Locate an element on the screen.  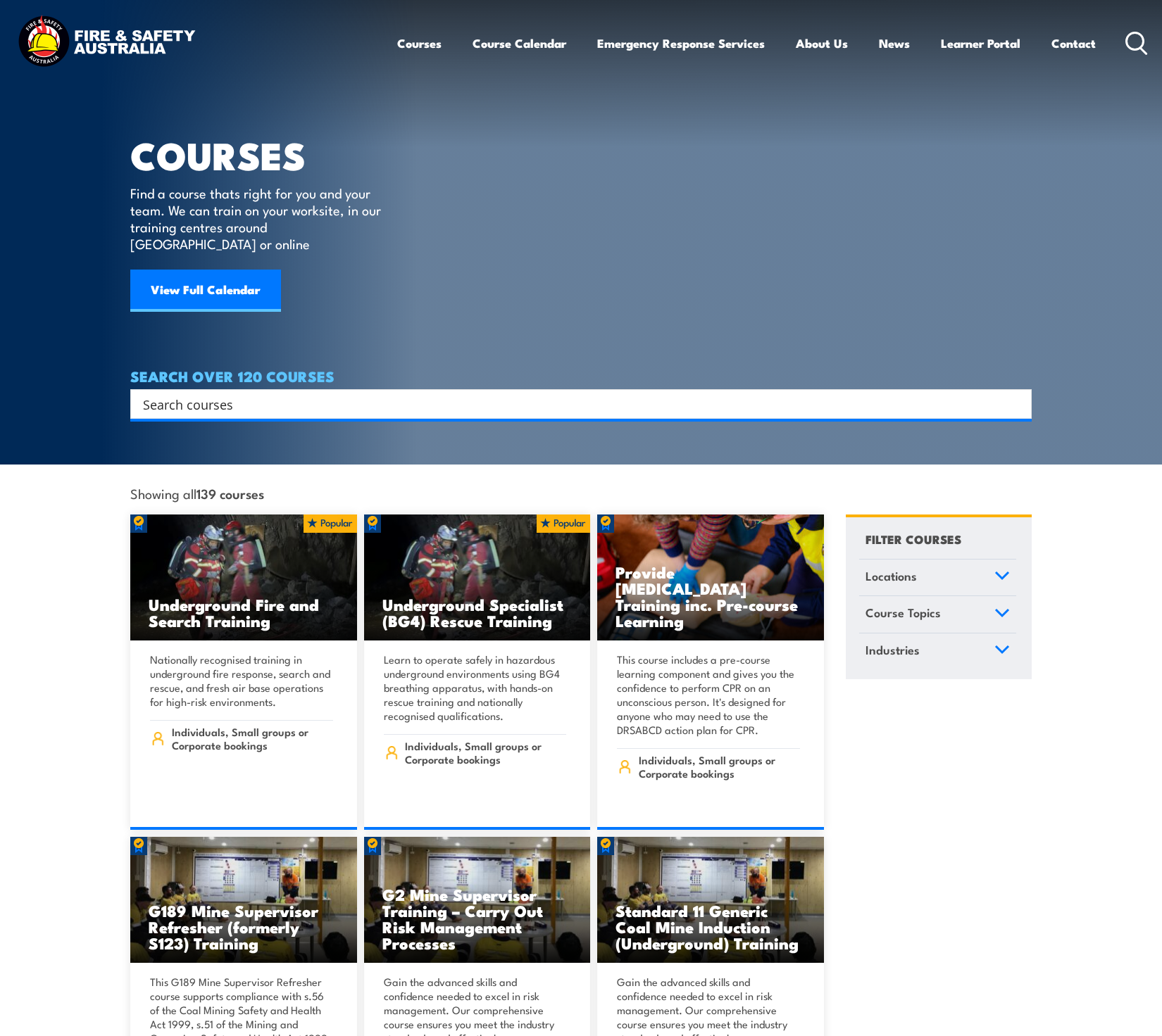
a: Industries is located at coordinates (937, 652).